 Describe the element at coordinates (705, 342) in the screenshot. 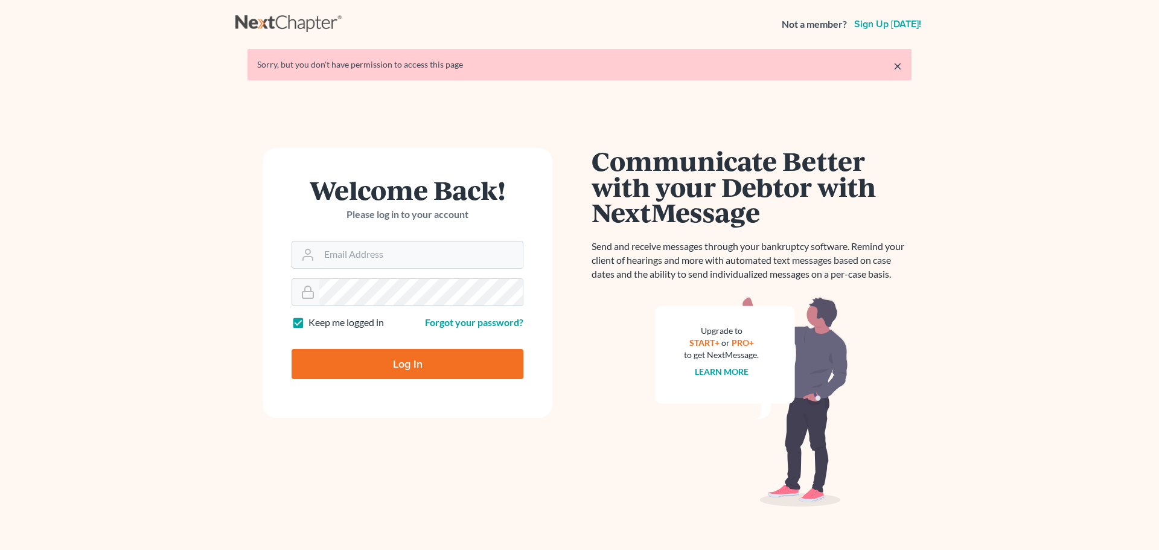

I see `a: START+` at that location.